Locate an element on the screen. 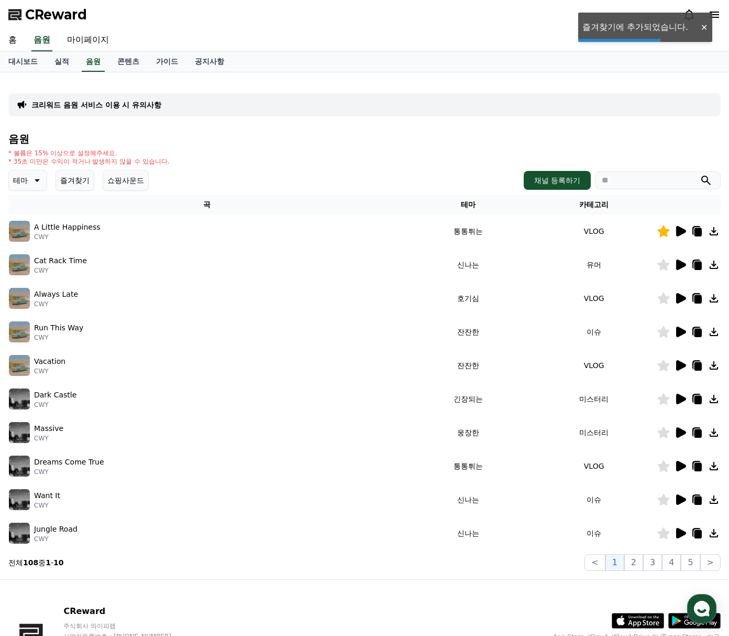  p: Always Late is located at coordinates (56, 294).